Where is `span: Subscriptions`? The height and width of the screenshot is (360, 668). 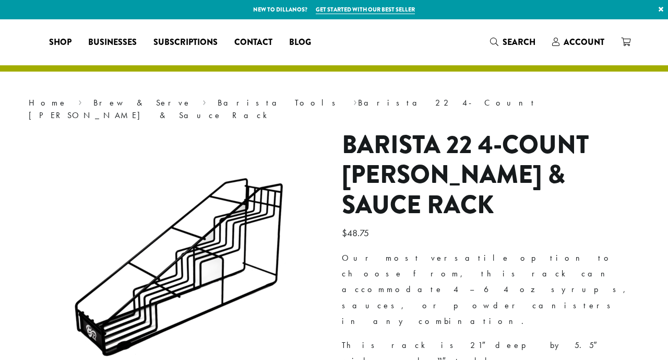 span: Subscriptions is located at coordinates (185, 42).